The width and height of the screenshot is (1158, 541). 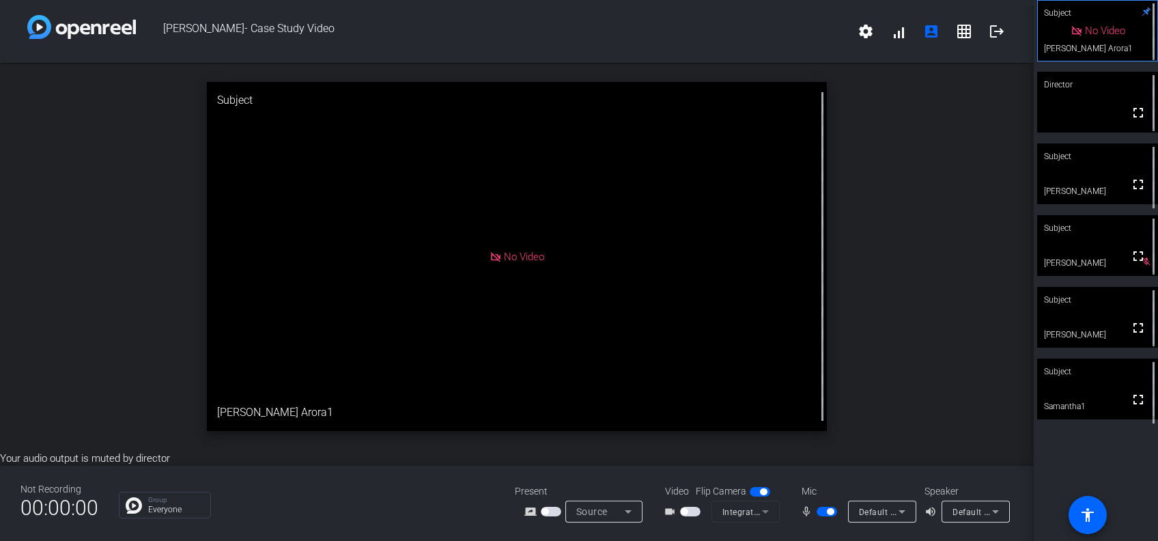 I want to click on img: white-gradient.svg, so click(x=81, y=27).